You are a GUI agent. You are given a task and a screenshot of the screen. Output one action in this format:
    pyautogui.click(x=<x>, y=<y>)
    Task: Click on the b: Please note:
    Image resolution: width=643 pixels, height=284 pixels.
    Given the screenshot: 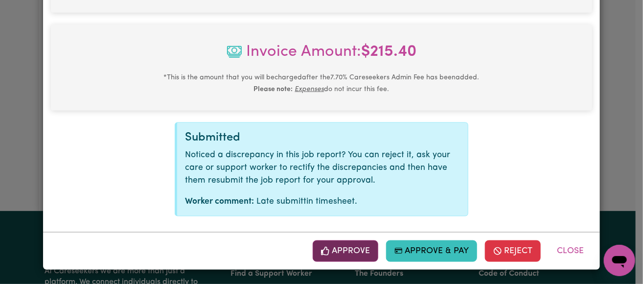 What is the action you would take?
    pyautogui.click(x=273, y=89)
    